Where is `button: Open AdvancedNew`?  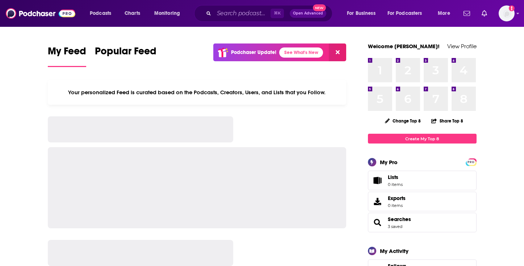
button: Open AdvancedNew is located at coordinates (308, 13).